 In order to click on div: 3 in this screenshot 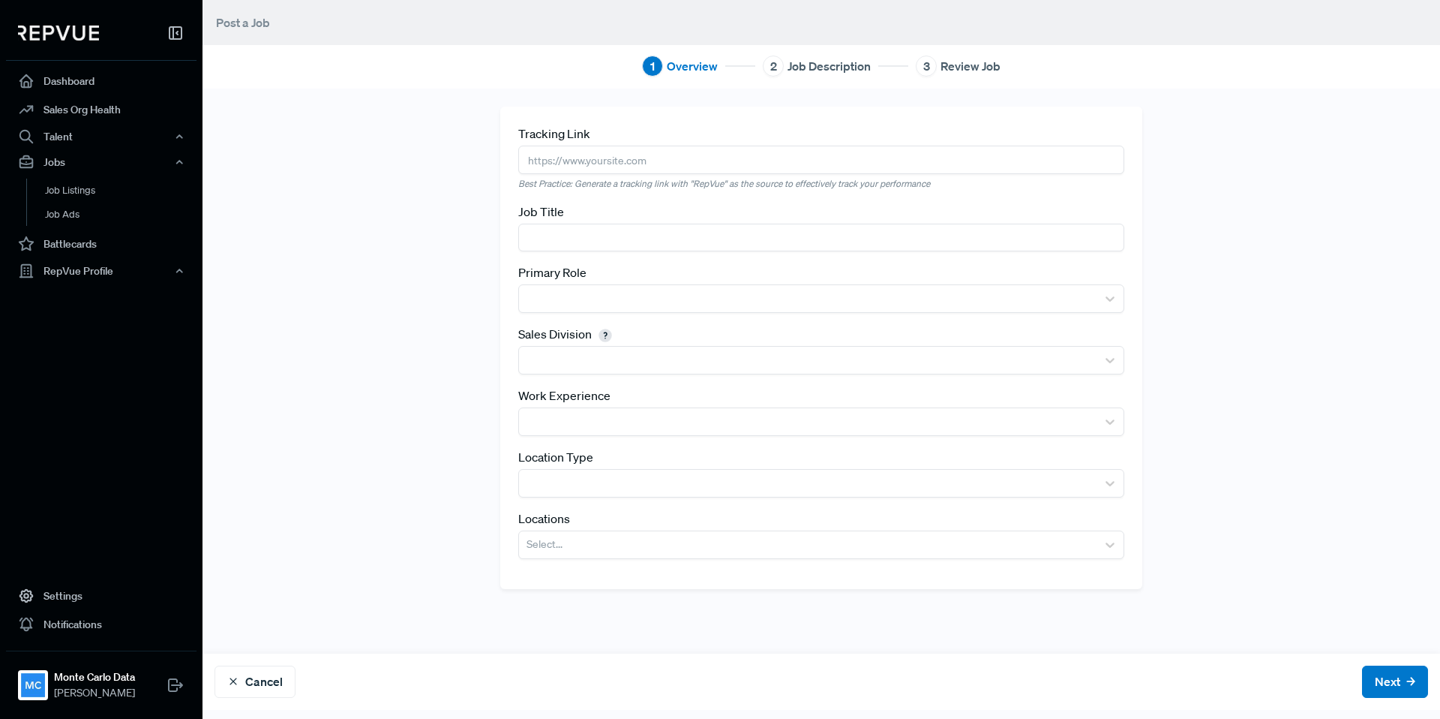, I will do `click(926, 66)`.